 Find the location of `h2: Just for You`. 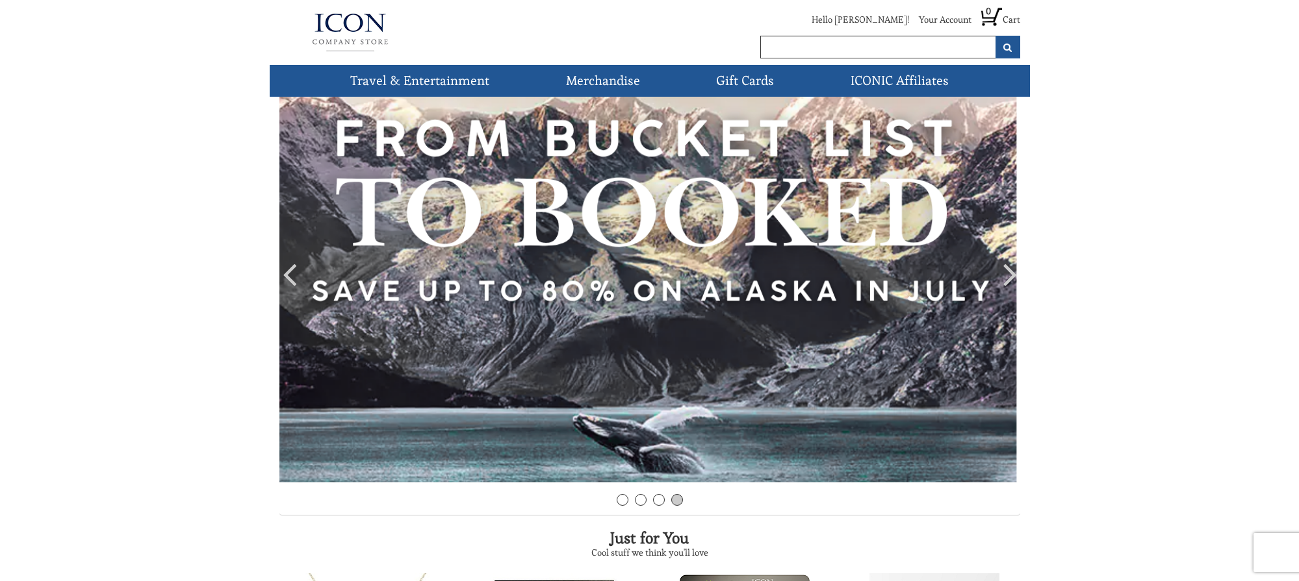

h2: Just for You is located at coordinates (650, 539).